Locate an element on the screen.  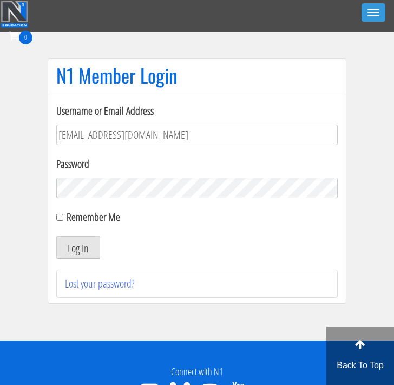
label: Remember Me is located at coordinates (93, 216).